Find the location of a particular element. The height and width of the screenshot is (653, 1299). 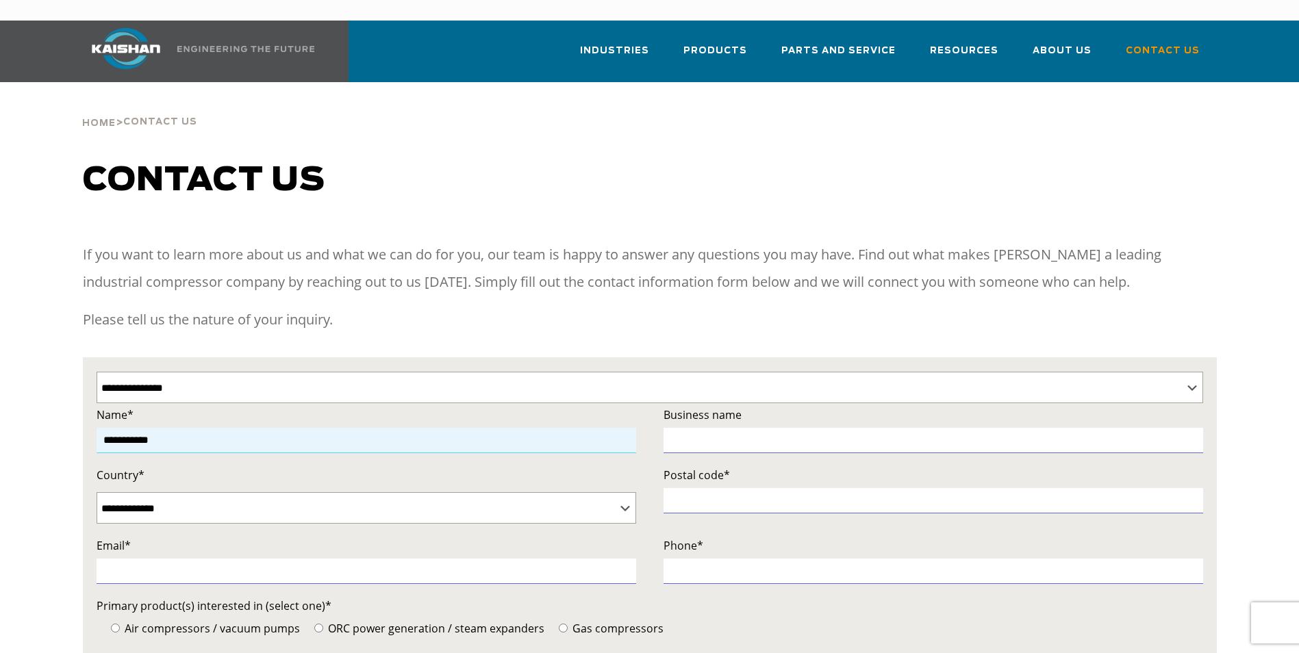

label: Phone* is located at coordinates (933, 546).